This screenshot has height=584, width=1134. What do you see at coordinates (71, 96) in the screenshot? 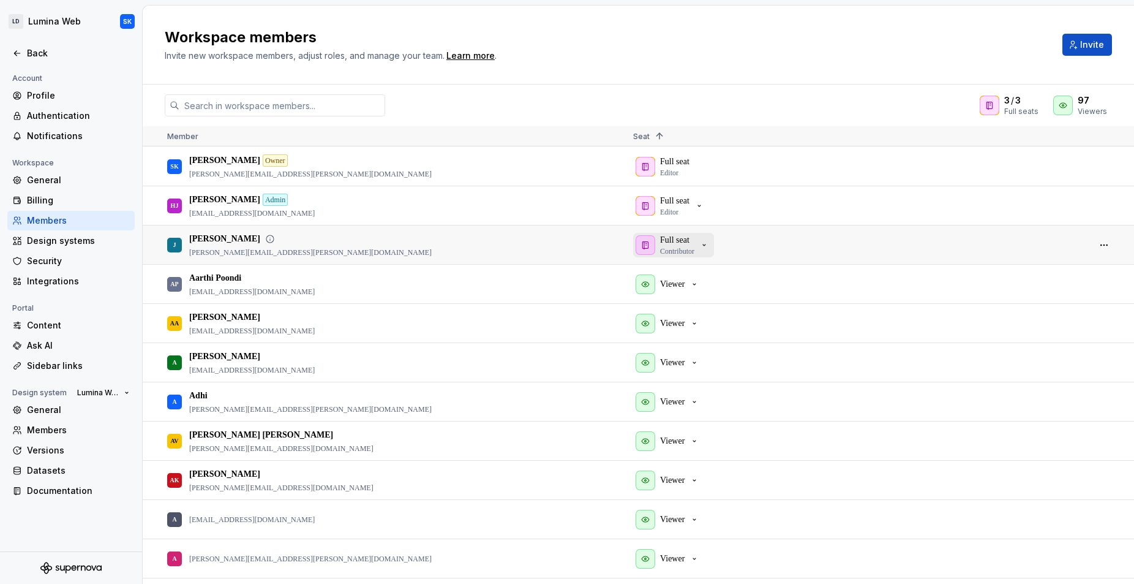
I see `a: Profile` at bounding box center [71, 96].